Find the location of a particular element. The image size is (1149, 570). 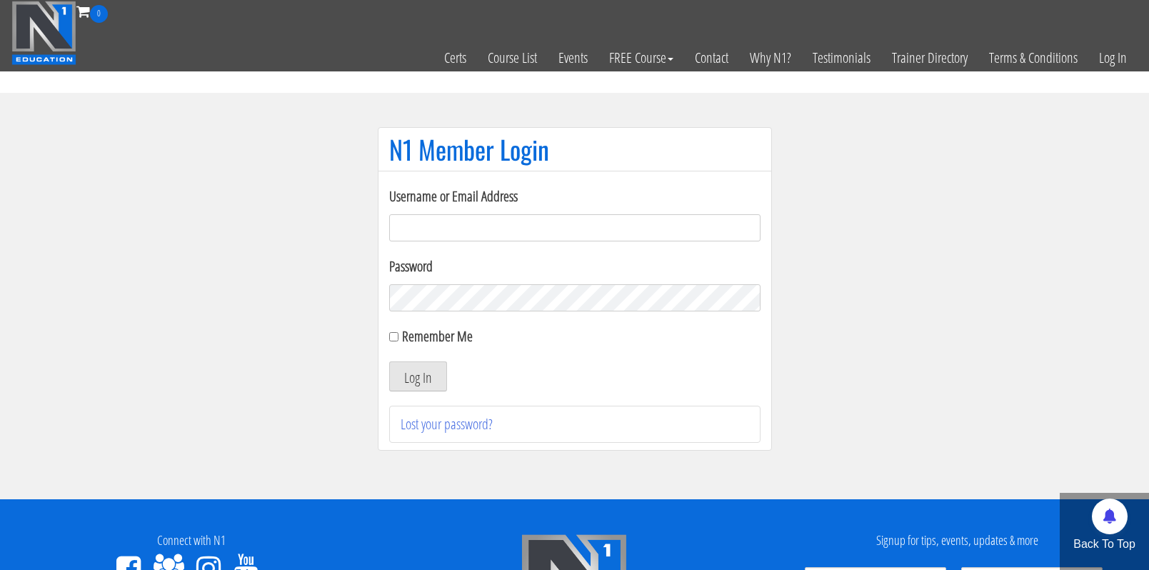

a: Log In is located at coordinates (1113, 58).